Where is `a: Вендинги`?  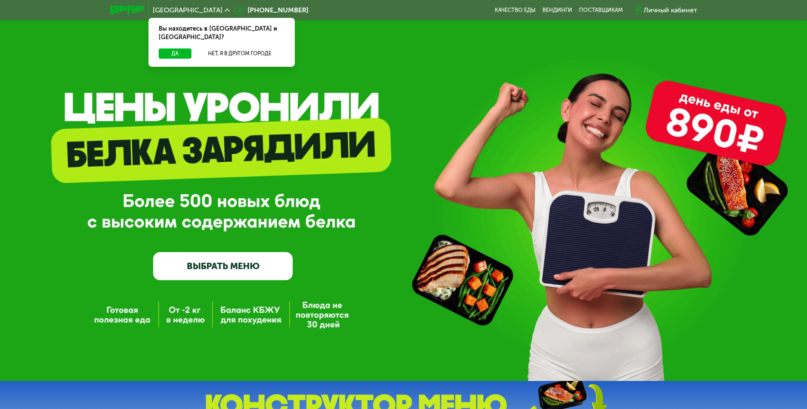 a: Вендинги is located at coordinates (557, 10).